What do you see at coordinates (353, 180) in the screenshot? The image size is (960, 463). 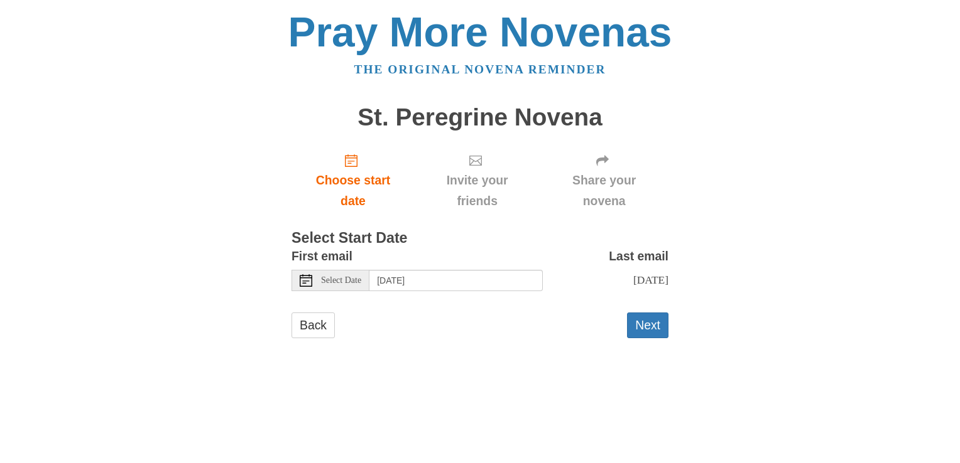 I see `a: Choose start date` at bounding box center [353, 180].